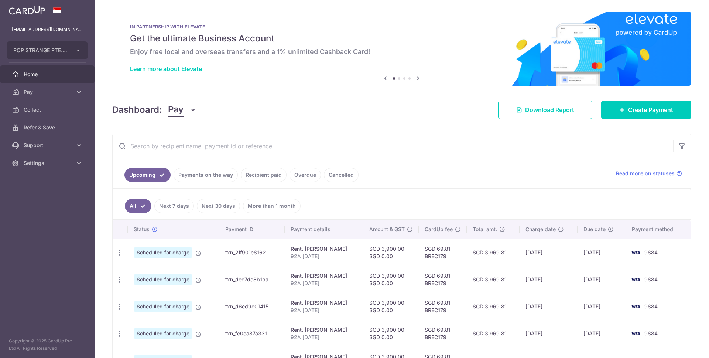 This screenshot has height=358, width=709. I want to click on span: Collect, so click(48, 110).